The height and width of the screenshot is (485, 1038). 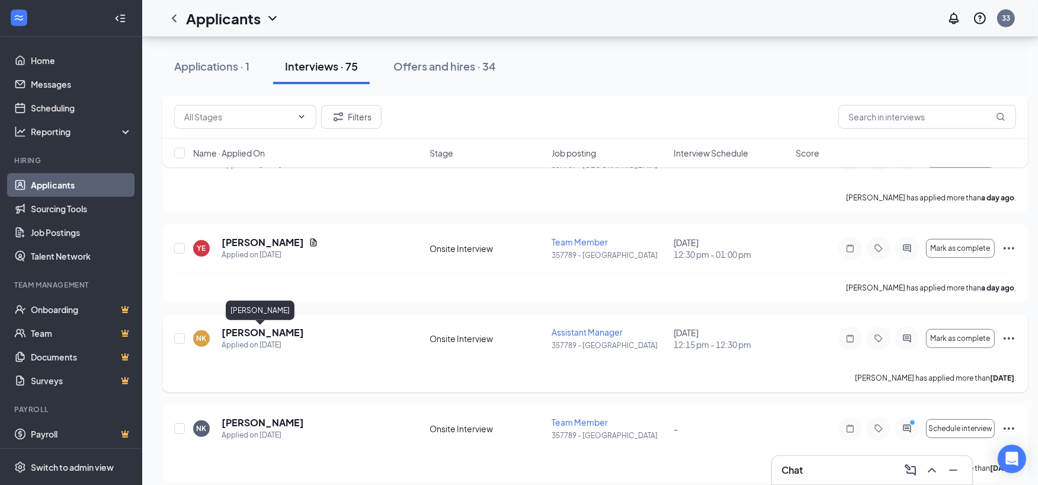 What do you see at coordinates (81, 309) in the screenshot?
I see `a: OnboardingCrown` at bounding box center [81, 309].